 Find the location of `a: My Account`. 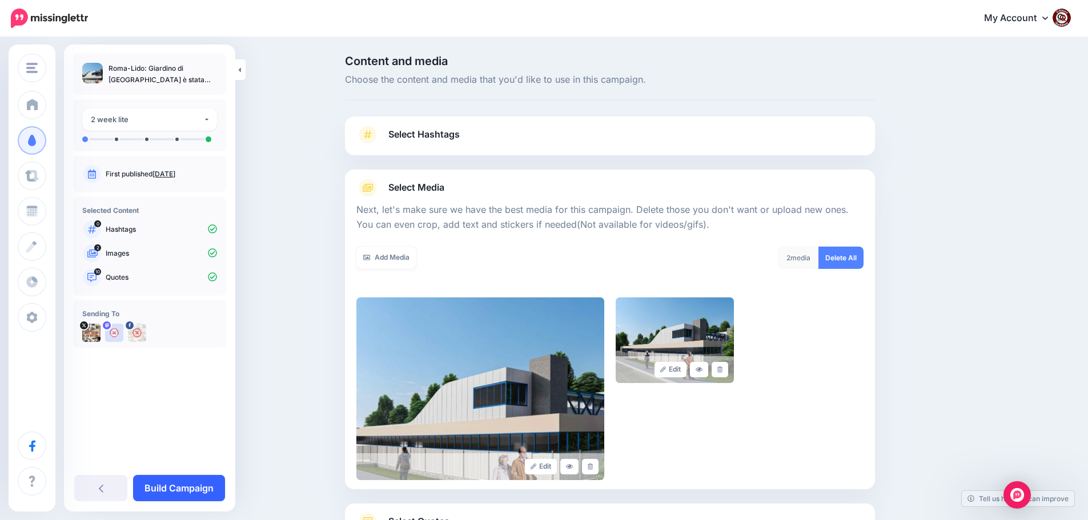

a: My Account is located at coordinates (1021, 18).